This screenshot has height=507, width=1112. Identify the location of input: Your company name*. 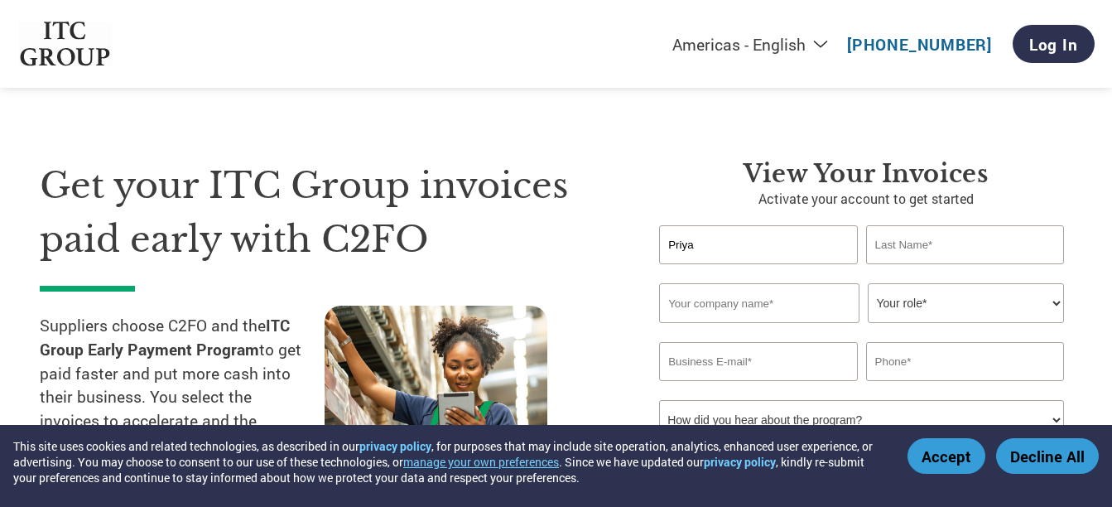
(759, 303).